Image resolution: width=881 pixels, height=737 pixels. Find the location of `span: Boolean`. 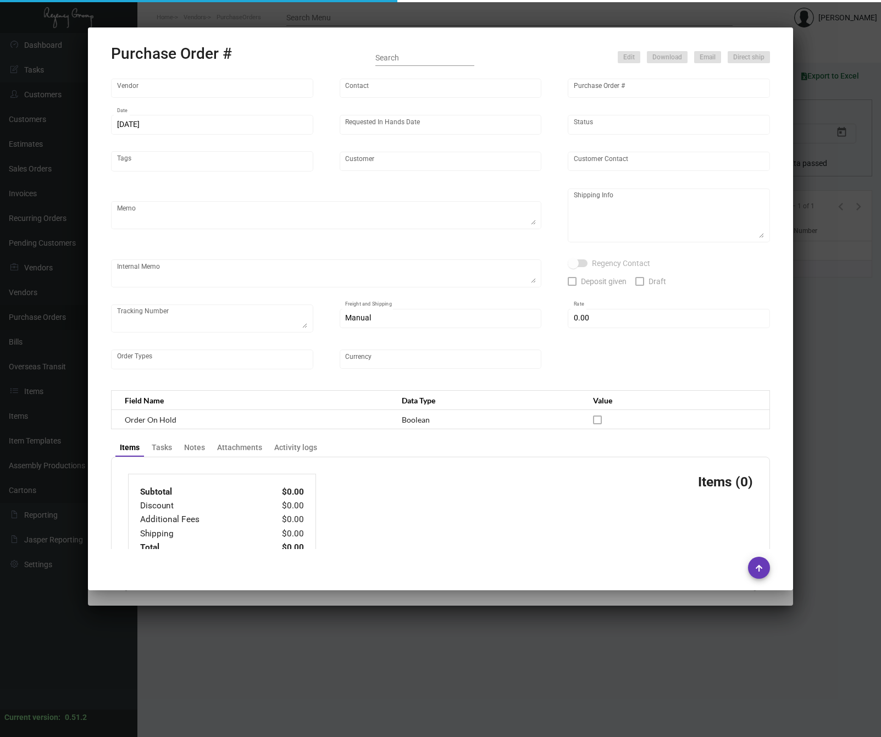

span: Boolean is located at coordinates (415, 419).